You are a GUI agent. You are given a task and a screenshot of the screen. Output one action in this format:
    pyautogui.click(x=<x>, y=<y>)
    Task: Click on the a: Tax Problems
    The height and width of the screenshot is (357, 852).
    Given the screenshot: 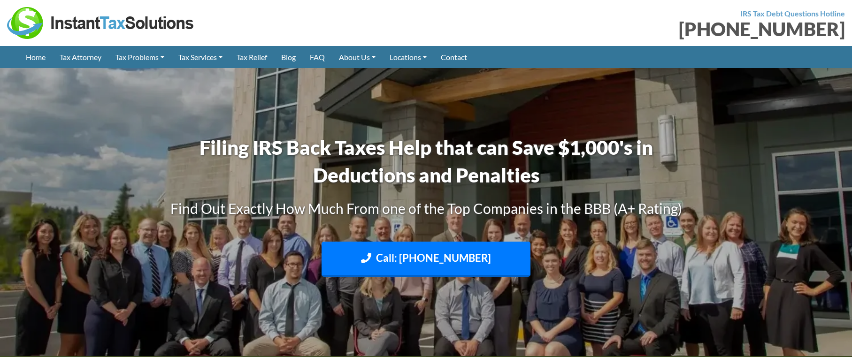 What is the action you would take?
    pyautogui.click(x=140, y=57)
    